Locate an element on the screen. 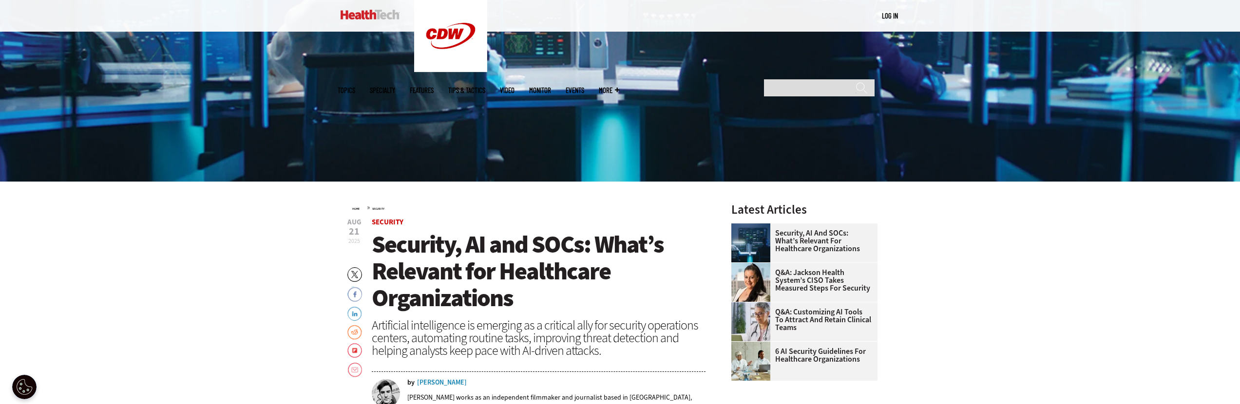  span: Security, AI and SOCs: What’s Relevant for Healthcare Organizations is located at coordinates (517, 271).